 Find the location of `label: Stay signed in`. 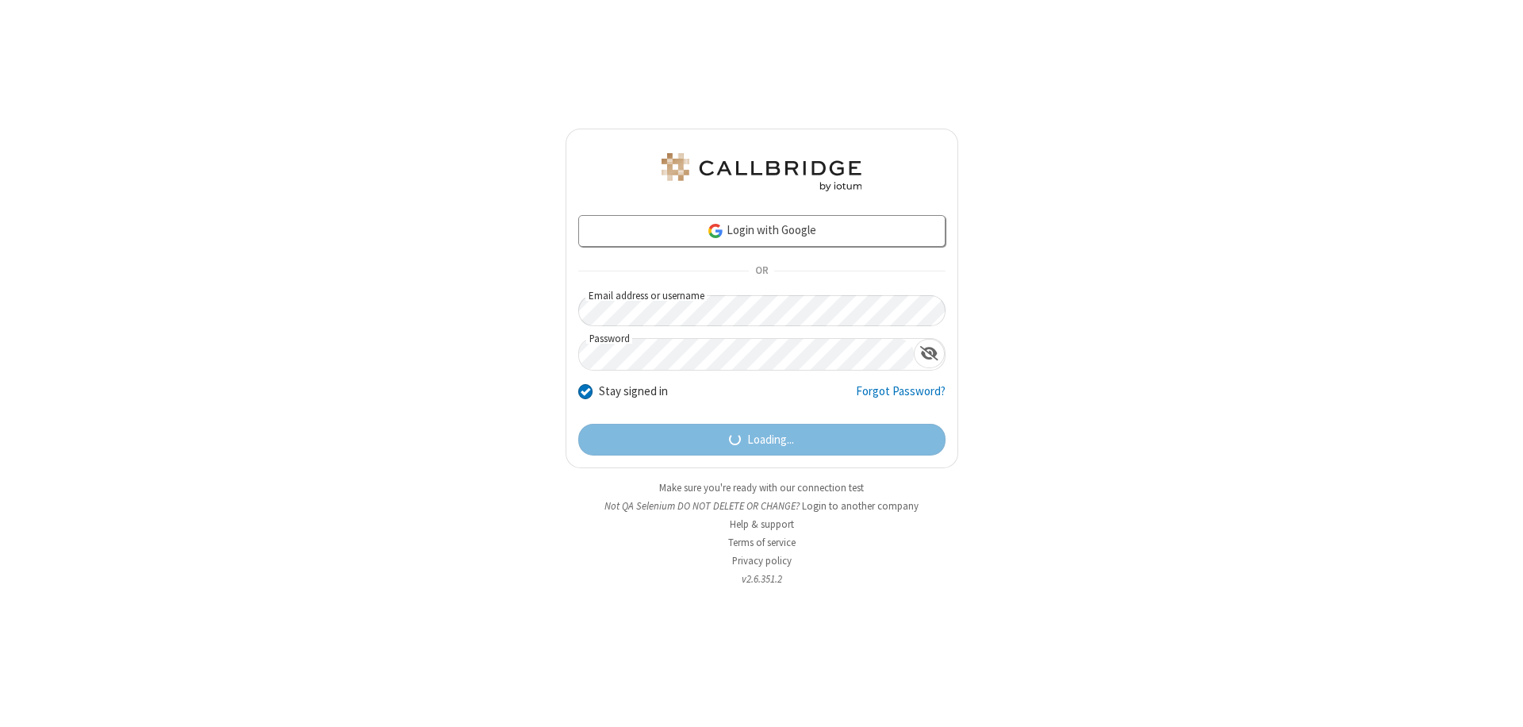

label: Stay signed in is located at coordinates (633, 391).